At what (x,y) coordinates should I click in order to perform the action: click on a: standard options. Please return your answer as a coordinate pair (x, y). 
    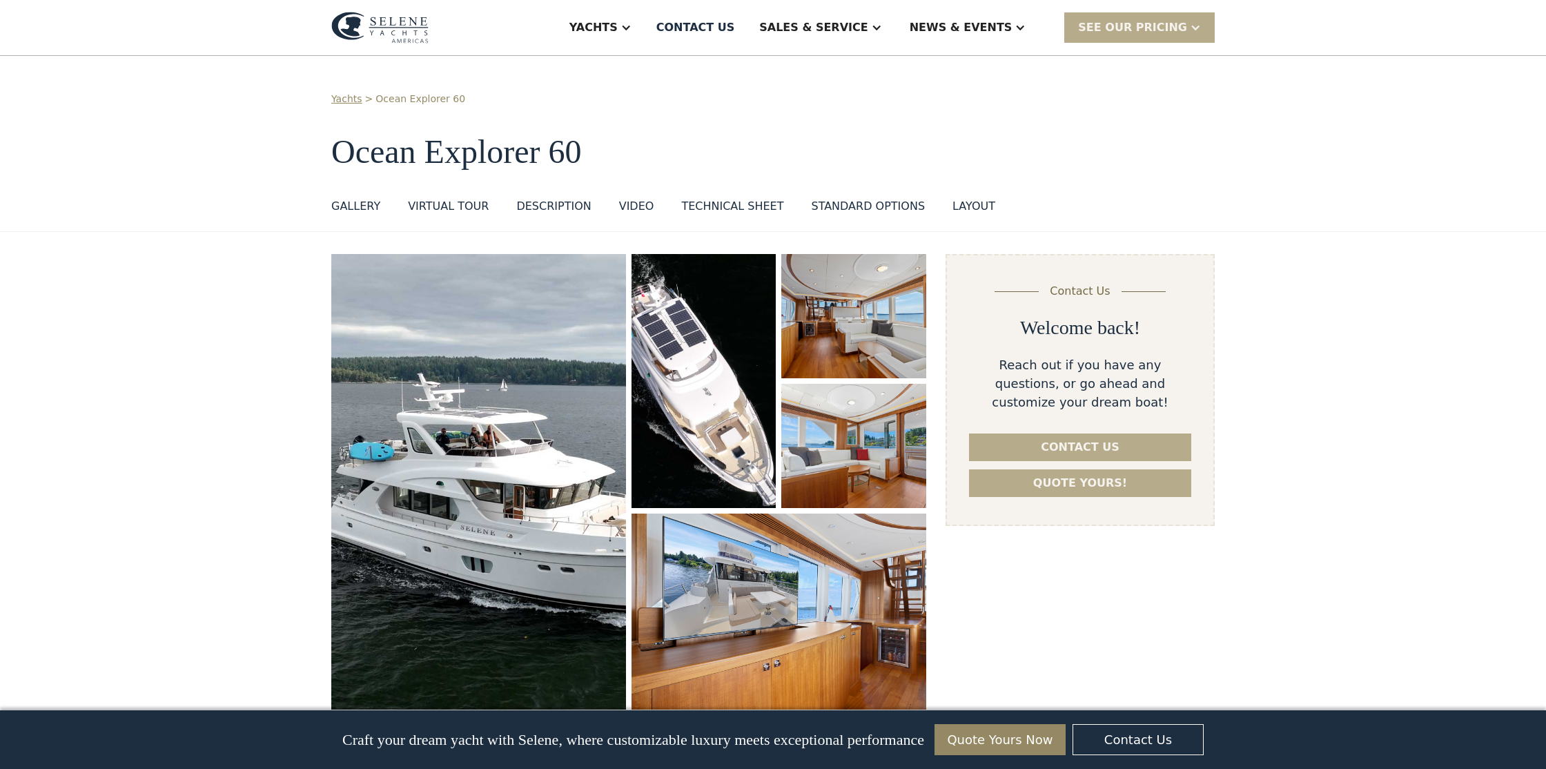
    Looking at the image, I should click on (868, 209).